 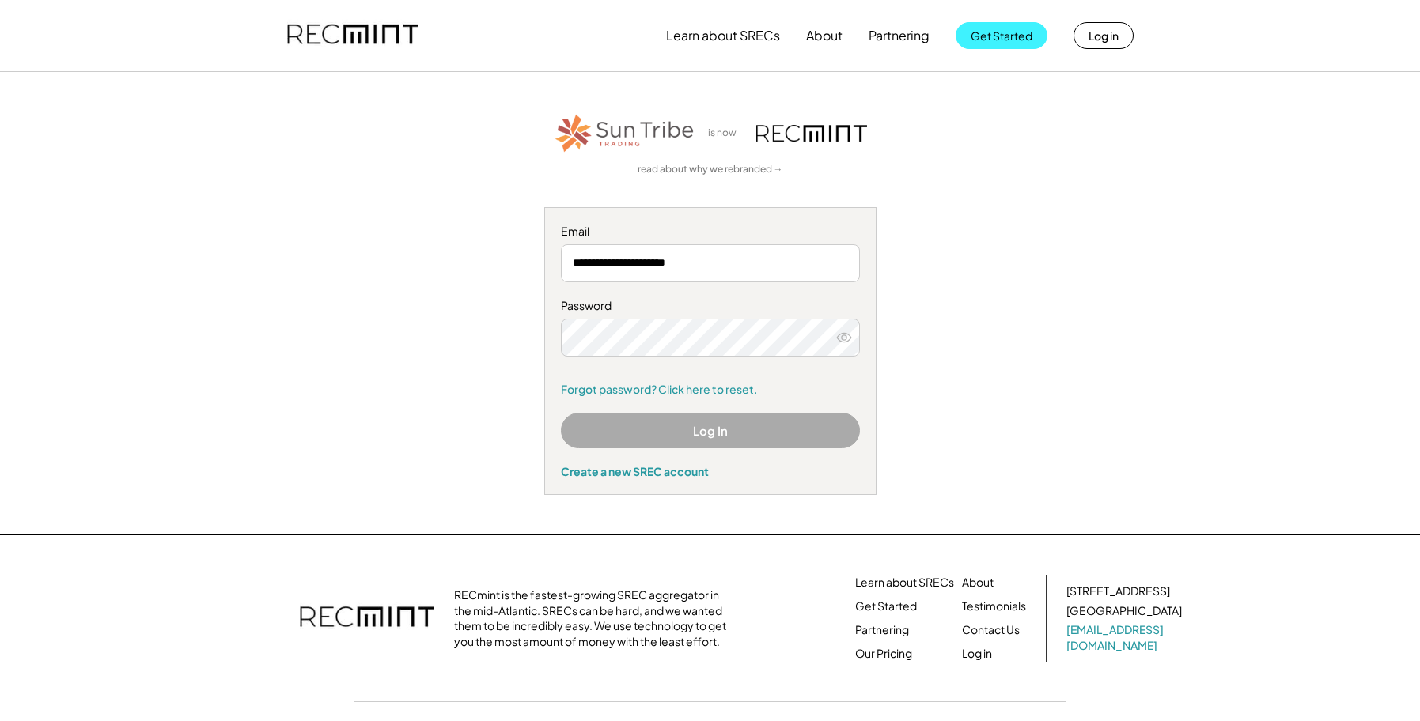 I want to click on div: RECmint is the fastest-growing SREC aggregator in the mid-Atlantic. SRECs can be hard, and we wan..., so click(x=594, y=618).